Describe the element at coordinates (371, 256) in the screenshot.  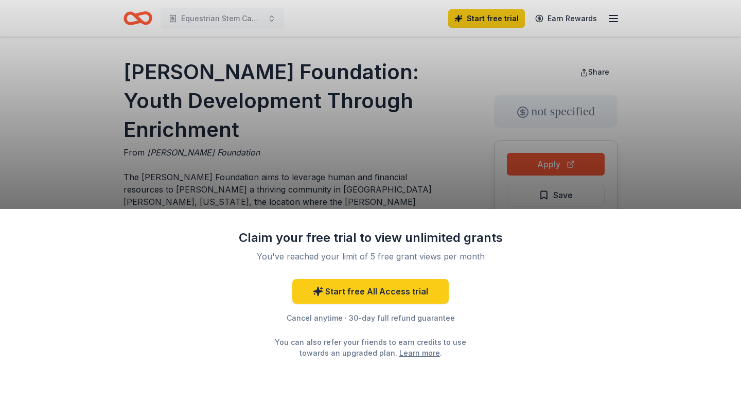
I see `div: You've reached your limit of 5 free grant views per month` at that location.